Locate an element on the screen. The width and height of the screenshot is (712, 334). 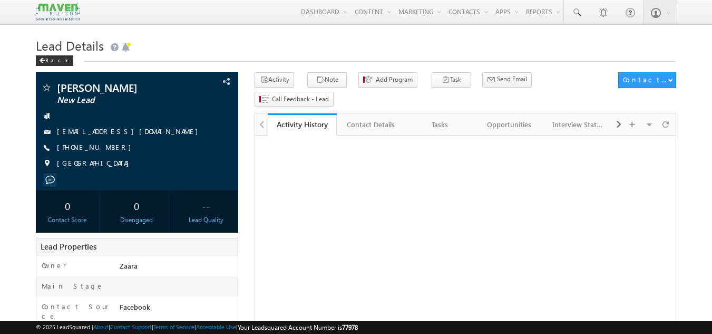
img: Custom Logo is located at coordinates (58, 12).